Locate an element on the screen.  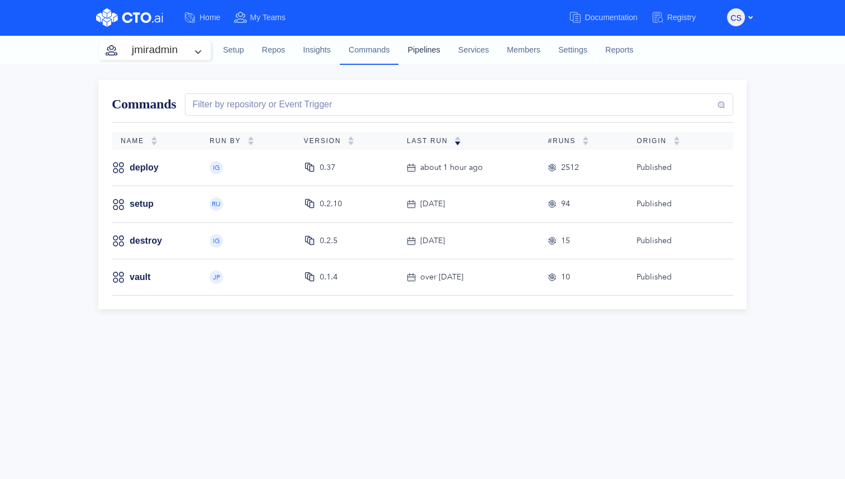
div: Filter by repository or Event Trigger is located at coordinates (260, 104).